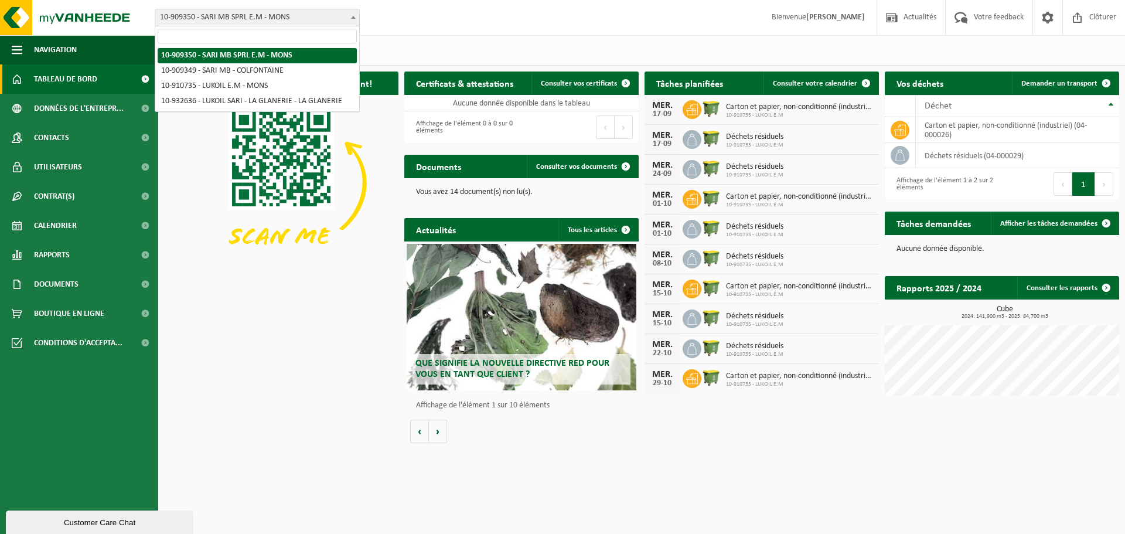 Image resolution: width=1125 pixels, height=534 pixels. I want to click on span: Consulter vos documents, so click(577, 166).